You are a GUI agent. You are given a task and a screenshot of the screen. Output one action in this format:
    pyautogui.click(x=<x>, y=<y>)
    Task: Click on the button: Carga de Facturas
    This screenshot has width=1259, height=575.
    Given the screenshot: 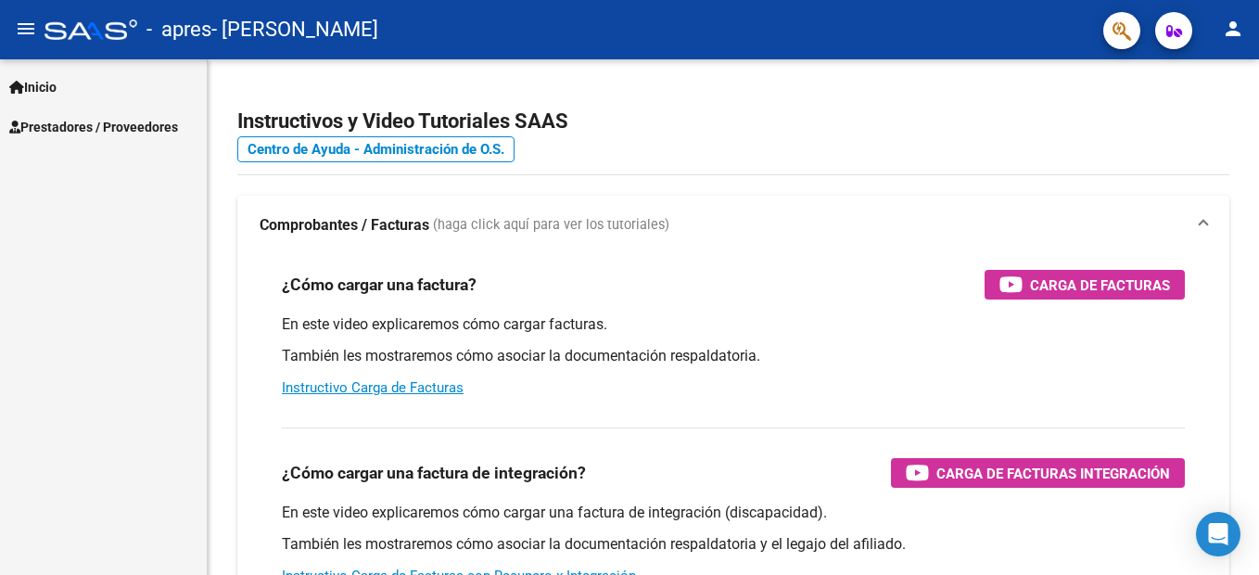 What is the action you would take?
    pyautogui.click(x=1085, y=285)
    